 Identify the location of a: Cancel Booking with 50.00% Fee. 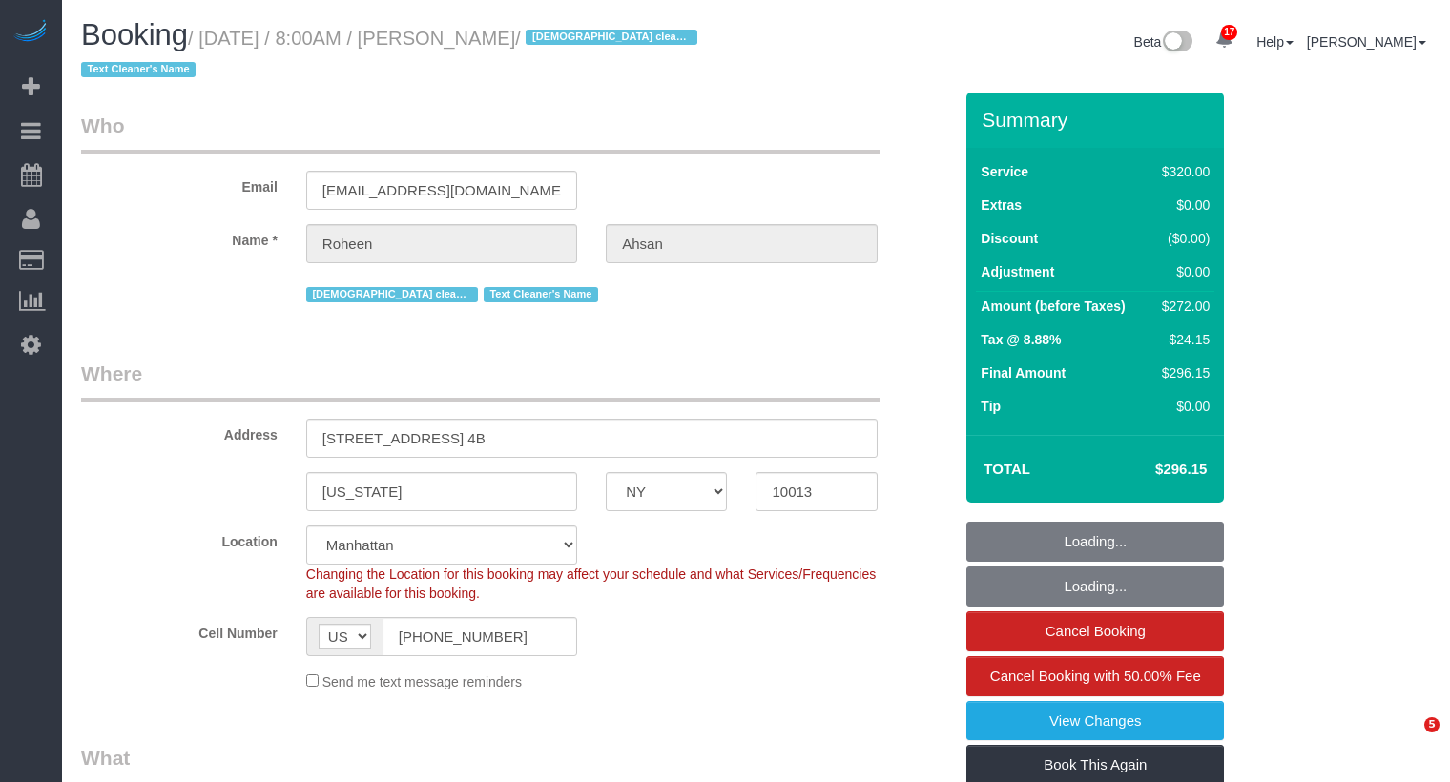
(1095, 677).